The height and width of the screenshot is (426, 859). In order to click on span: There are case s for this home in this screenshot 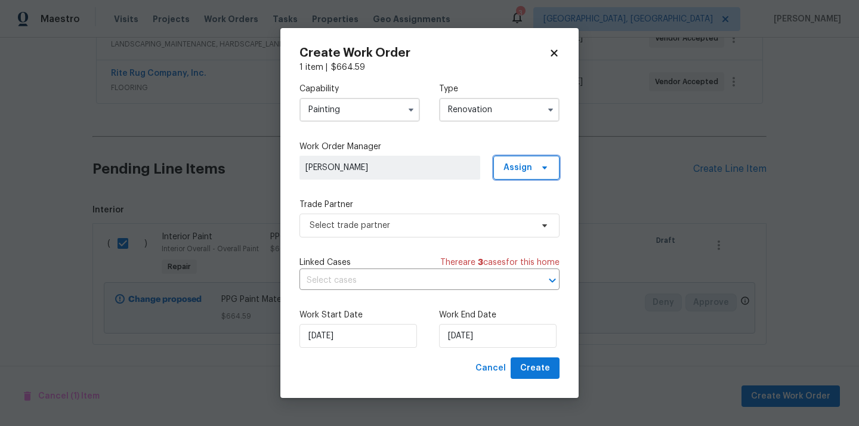, I will do `click(500, 262)`.